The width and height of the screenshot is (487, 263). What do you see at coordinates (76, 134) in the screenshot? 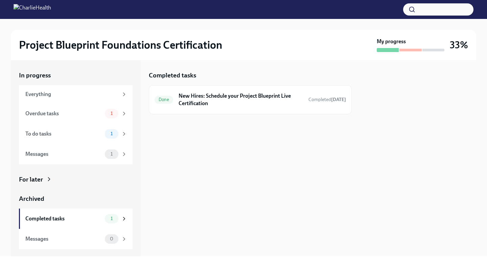
I see `a: To do tasks1` at bounding box center [76, 134].